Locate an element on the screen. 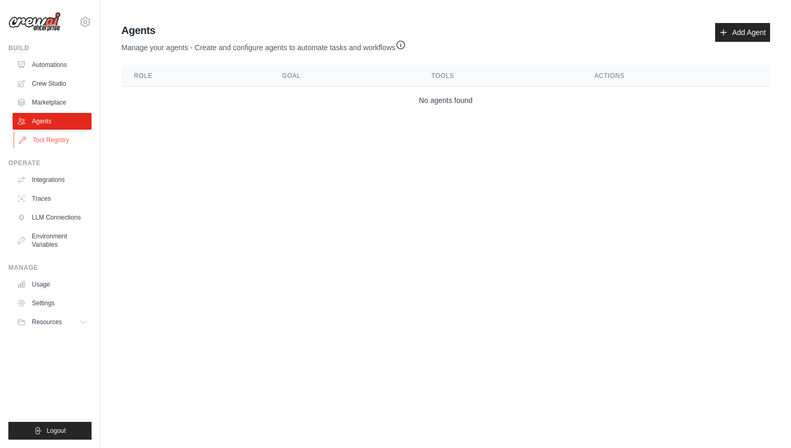 This screenshot has width=791, height=448. a: Environment Variables is located at coordinates (52, 241).